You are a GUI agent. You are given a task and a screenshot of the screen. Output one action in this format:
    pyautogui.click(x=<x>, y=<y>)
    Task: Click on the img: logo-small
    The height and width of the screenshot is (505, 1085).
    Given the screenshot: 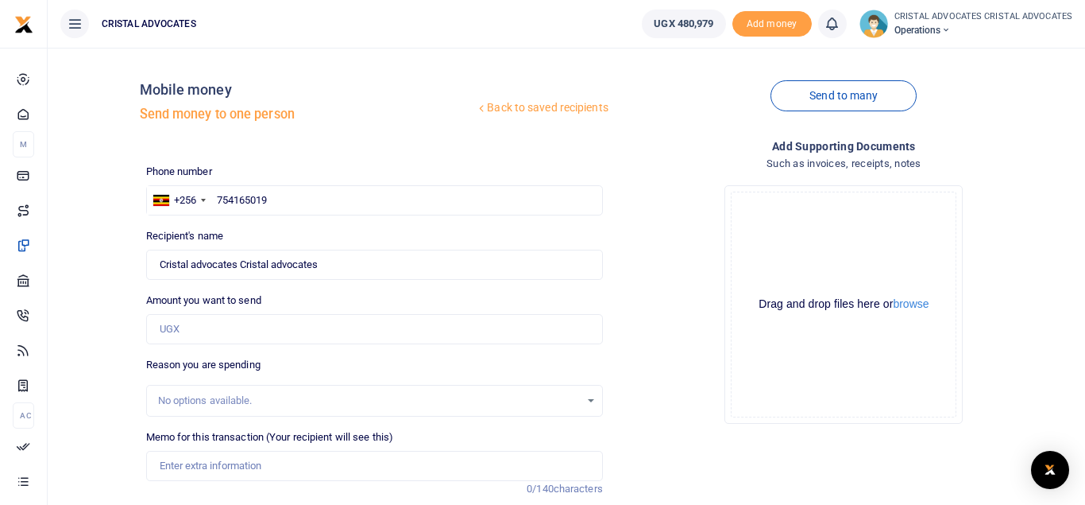 What is the action you would take?
    pyautogui.click(x=24, y=25)
    